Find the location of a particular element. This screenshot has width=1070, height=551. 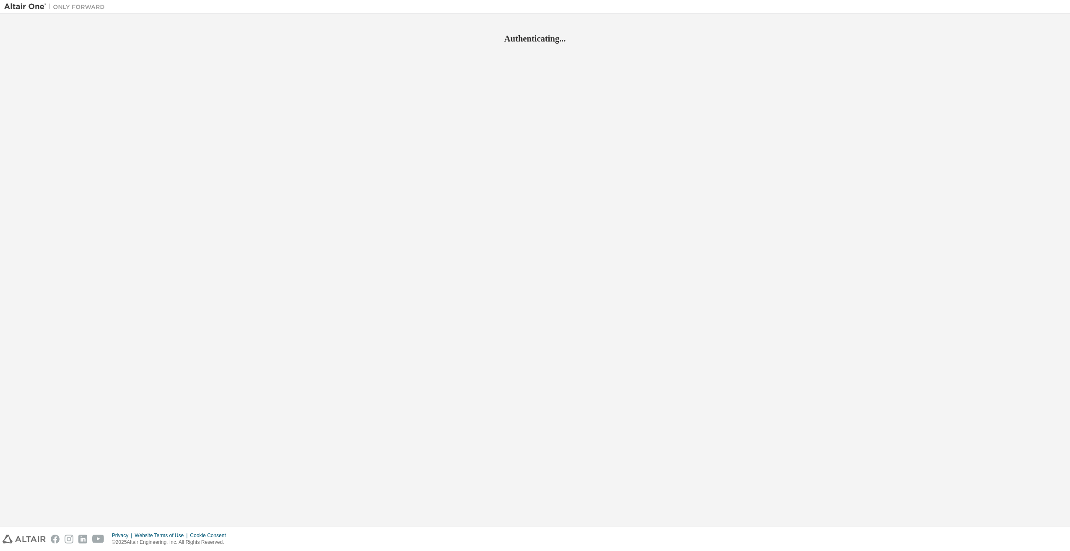

img: linkedin.svg is located at coordinates (83, 539).